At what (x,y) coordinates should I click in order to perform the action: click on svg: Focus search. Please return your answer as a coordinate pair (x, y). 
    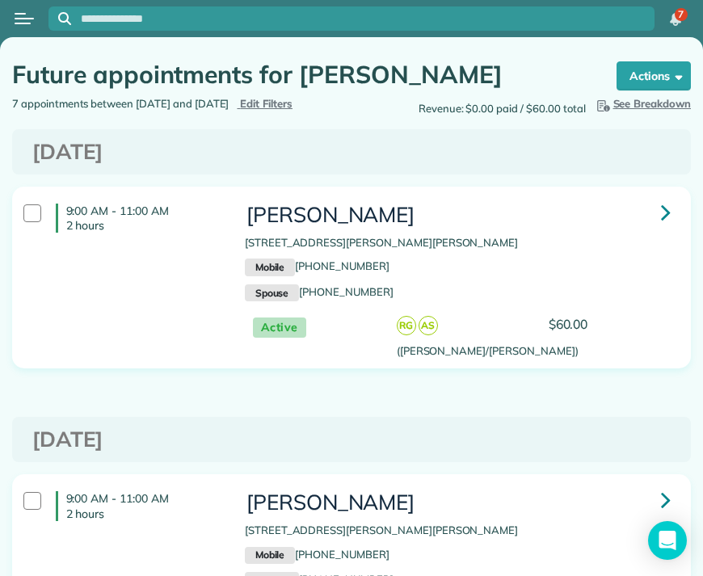
    Looking at the image, I should click on (65, 19).